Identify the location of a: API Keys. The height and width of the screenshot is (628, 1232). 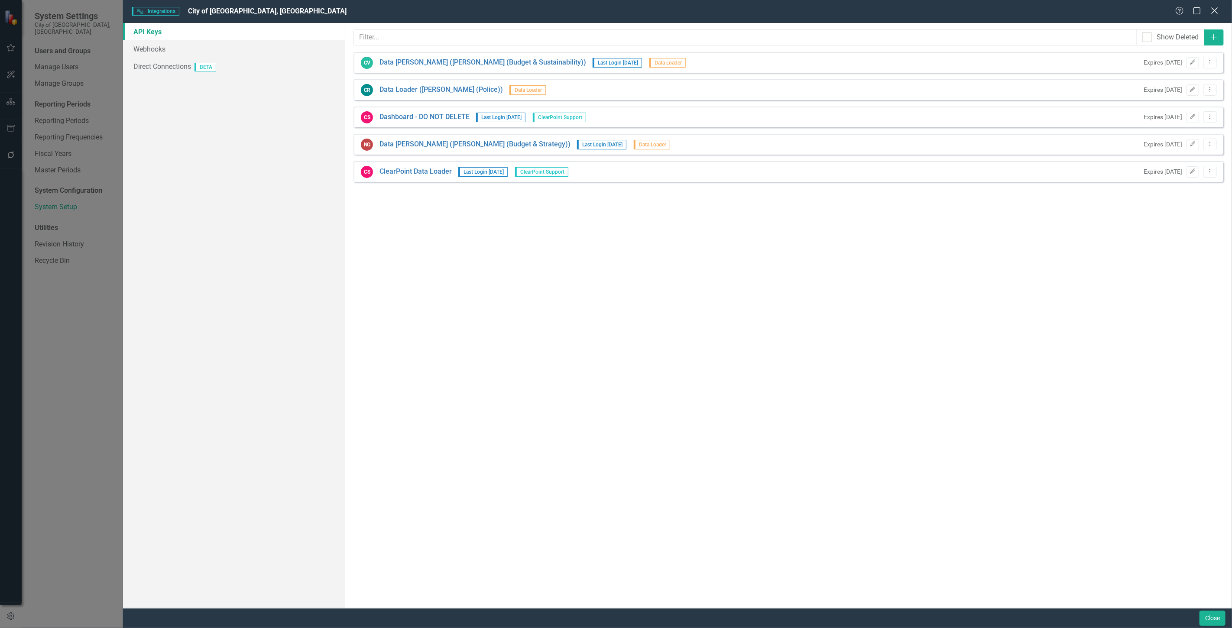
(234, 32).